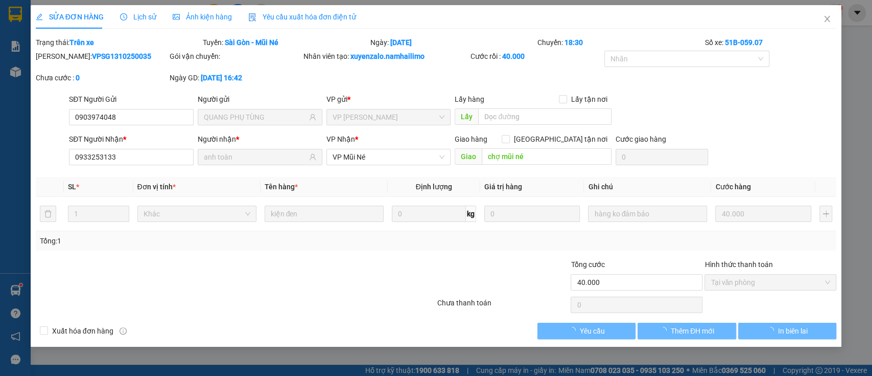 The height and width of the screenshot is (376, 872). I want to click on span: Giá trị hàng, so click(503, 187).